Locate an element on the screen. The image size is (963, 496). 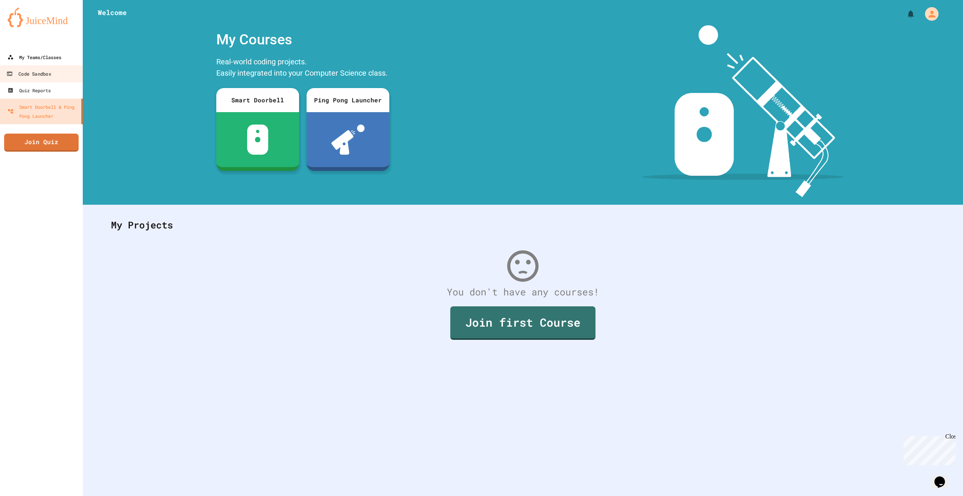
img: sdb-white.svg is located at coordinates (258, 140).